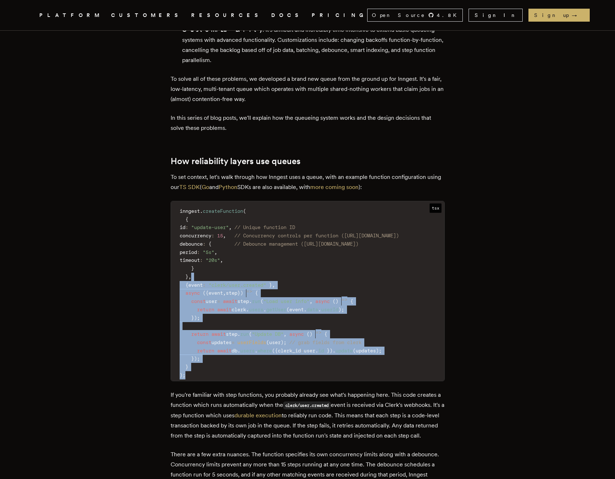 This screenshot has height=479, width=615. What do you see at coordinates (265, 227) in the screenshot?
I see `span: // Unique function ID` at bounding box center [265, 227].